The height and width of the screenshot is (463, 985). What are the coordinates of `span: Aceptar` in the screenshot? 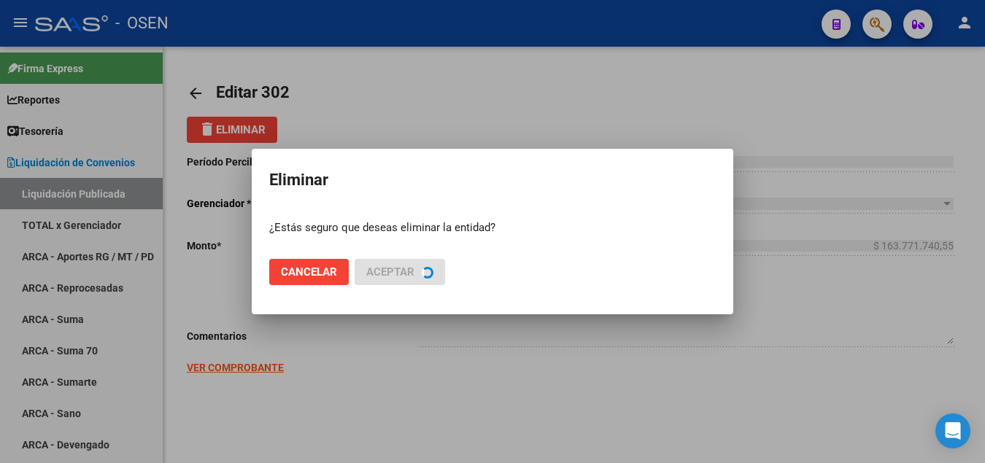 It's located at (390, 272).